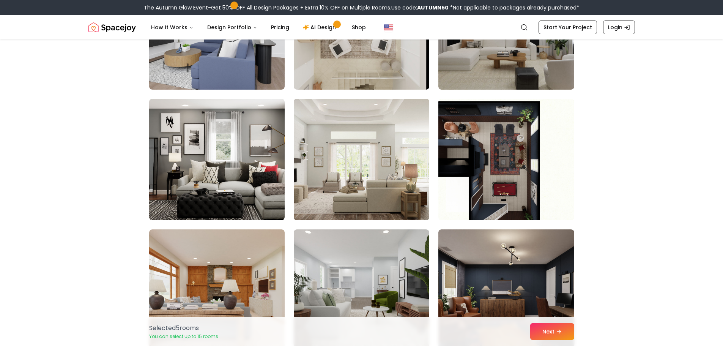 This screenshot has width=723, height=346. I want to click on span: *Not applicable to packages already purchased*, so click(514, 8).